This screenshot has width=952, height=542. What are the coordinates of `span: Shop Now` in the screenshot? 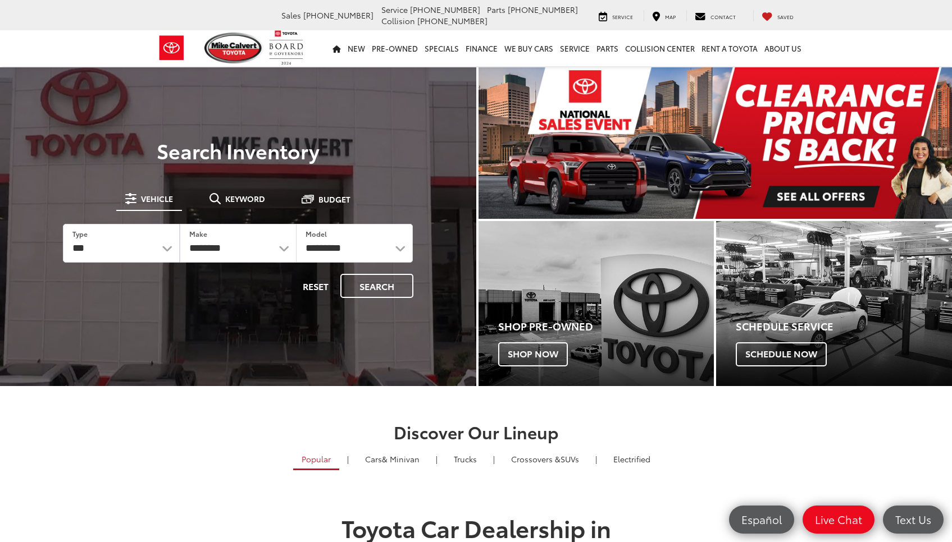 It's located at (533, 354).